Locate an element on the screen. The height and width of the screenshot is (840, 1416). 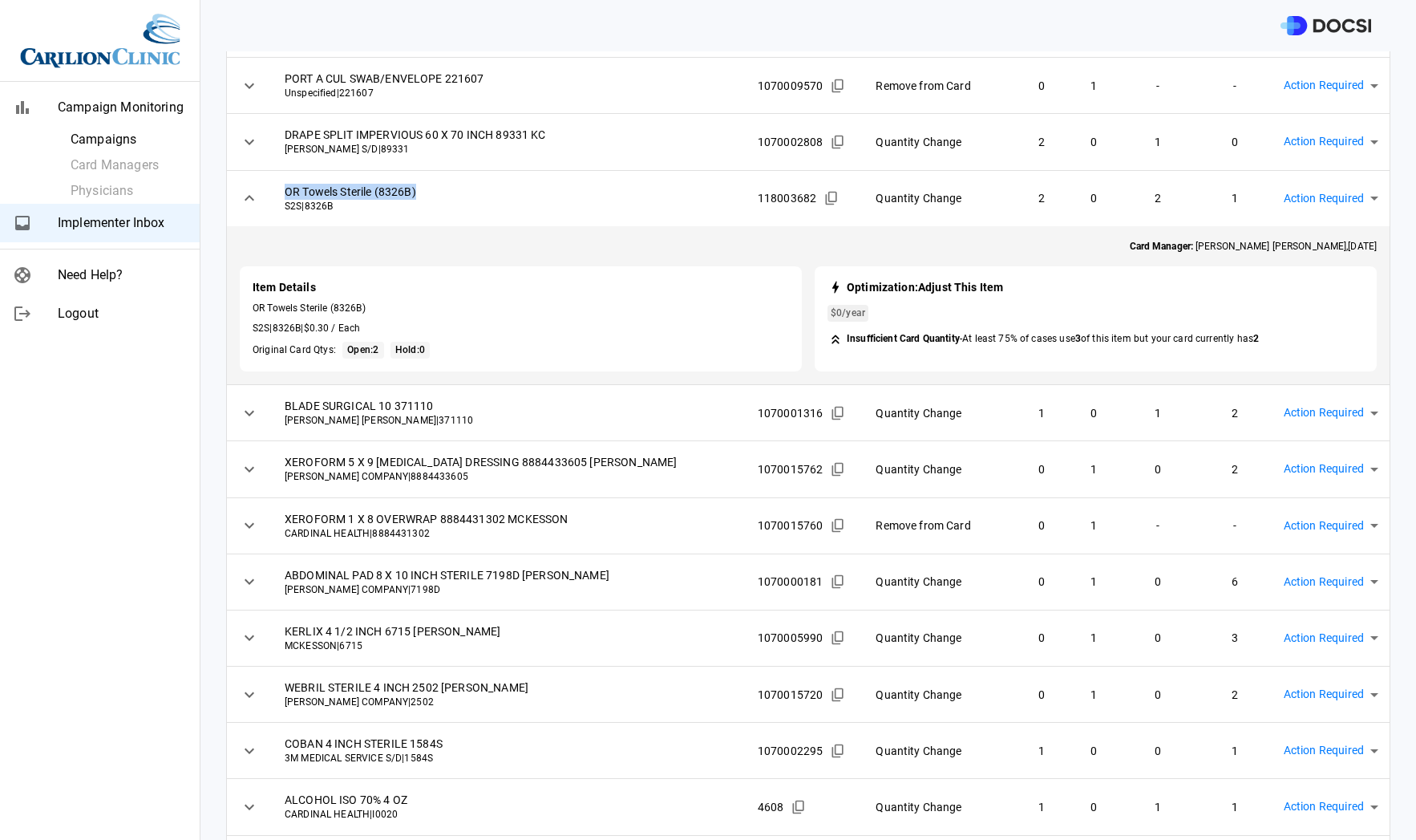
span: 1070002808 is located at coordinates (790, 142).